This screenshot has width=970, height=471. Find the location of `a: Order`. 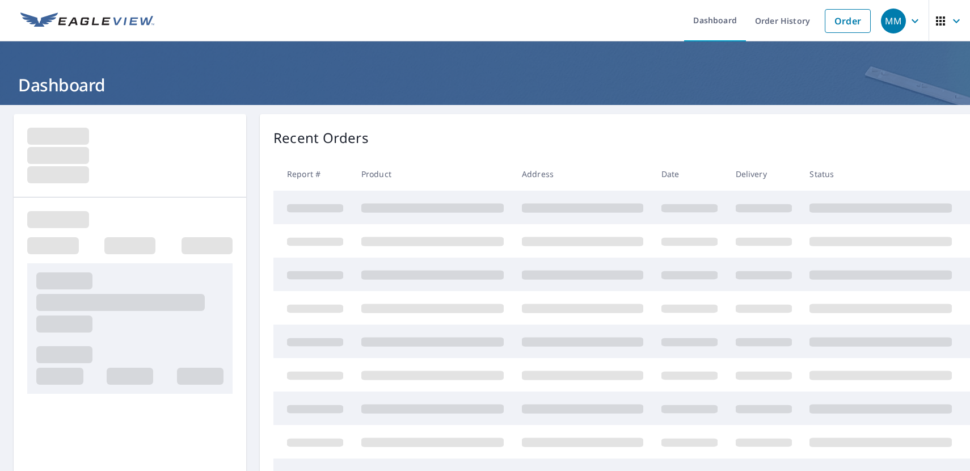

a: Order is located at coordinates (847, 21).